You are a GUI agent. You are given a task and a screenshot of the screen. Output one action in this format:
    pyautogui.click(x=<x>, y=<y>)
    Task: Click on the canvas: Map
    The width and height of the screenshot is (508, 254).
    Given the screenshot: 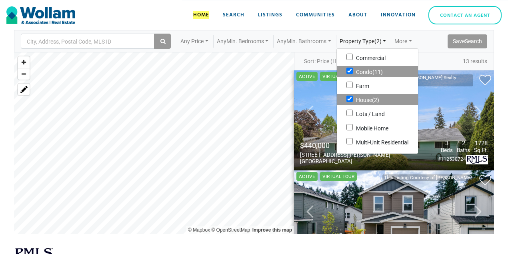 What is the action you would take?
    pyautogui.click(x=154, y=143)
    